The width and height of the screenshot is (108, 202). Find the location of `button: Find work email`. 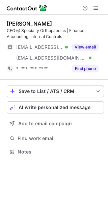

button: Find work email is located at coordinates (55, 139).